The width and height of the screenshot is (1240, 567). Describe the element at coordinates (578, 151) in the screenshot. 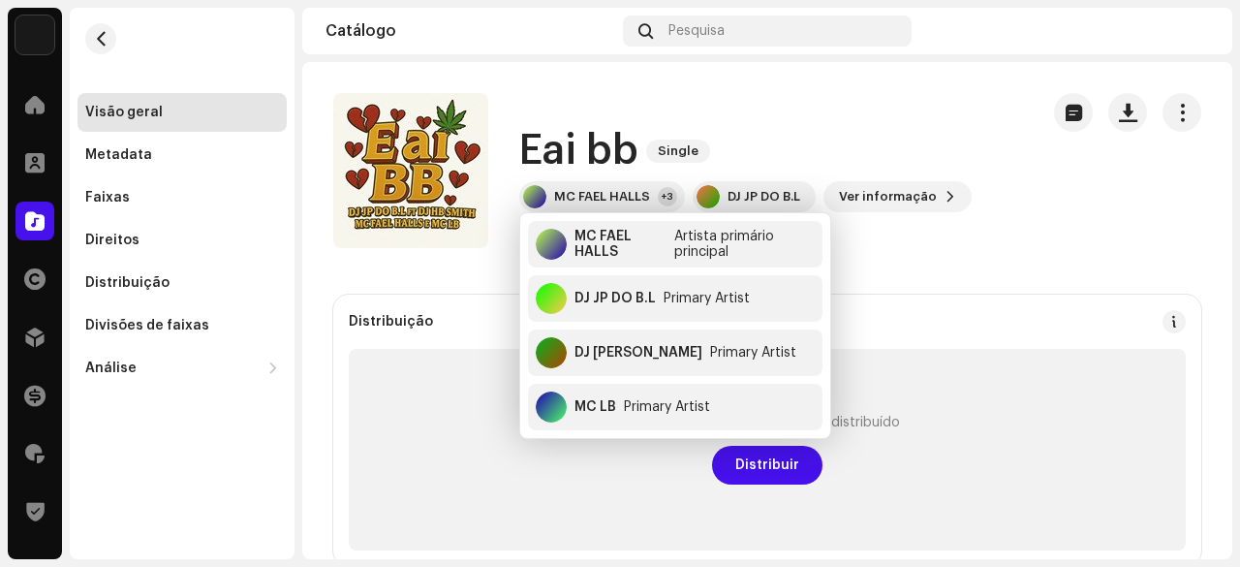

I see `h1: Eai bb` at that location.